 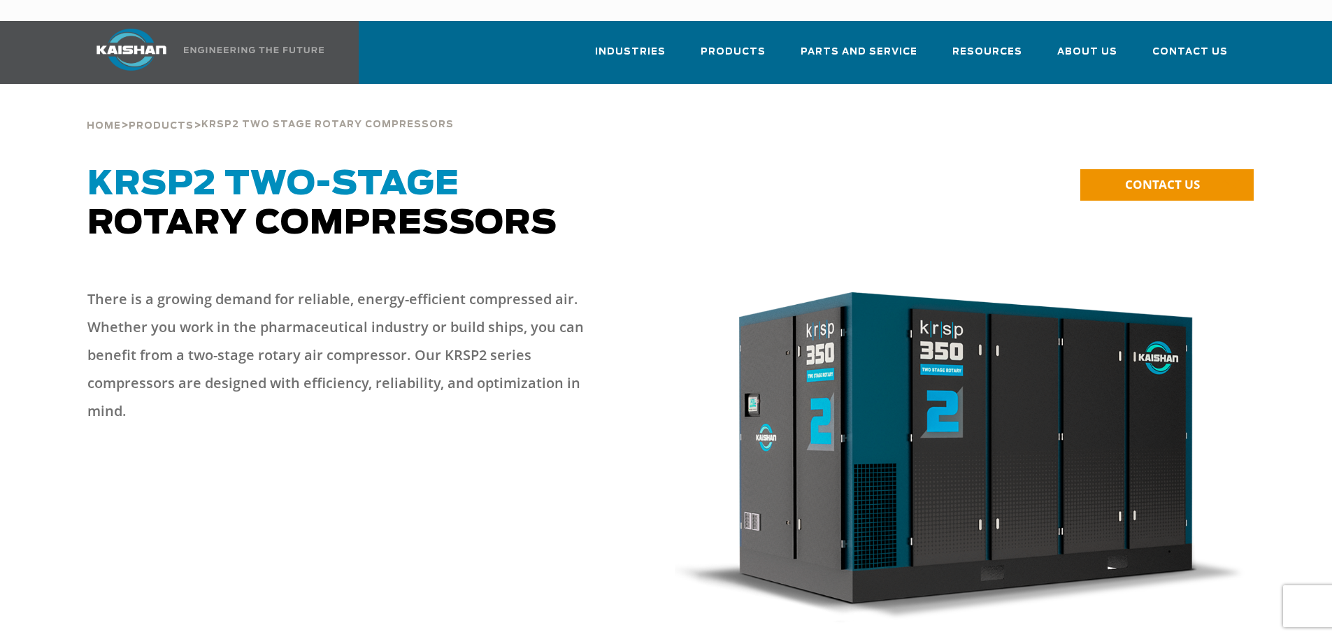 What do you see at coordinates (987, 57) in the screenshot?
I see `a: Resources` at bounding box center [987, 57].